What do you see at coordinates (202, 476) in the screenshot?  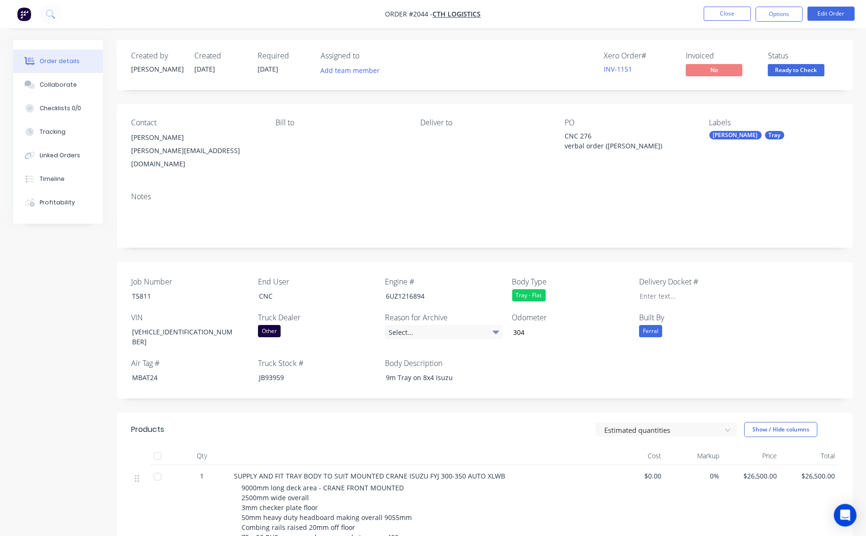 I see `span: 1` at bounding box center [202, 476].